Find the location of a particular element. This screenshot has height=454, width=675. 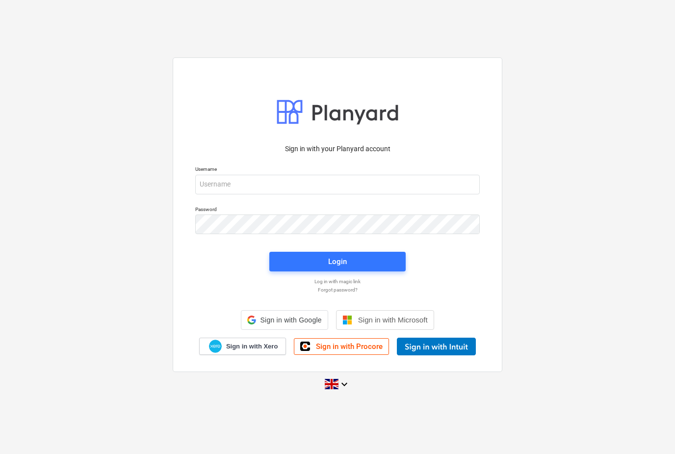

input: Username is located at coordinates (337, 184).